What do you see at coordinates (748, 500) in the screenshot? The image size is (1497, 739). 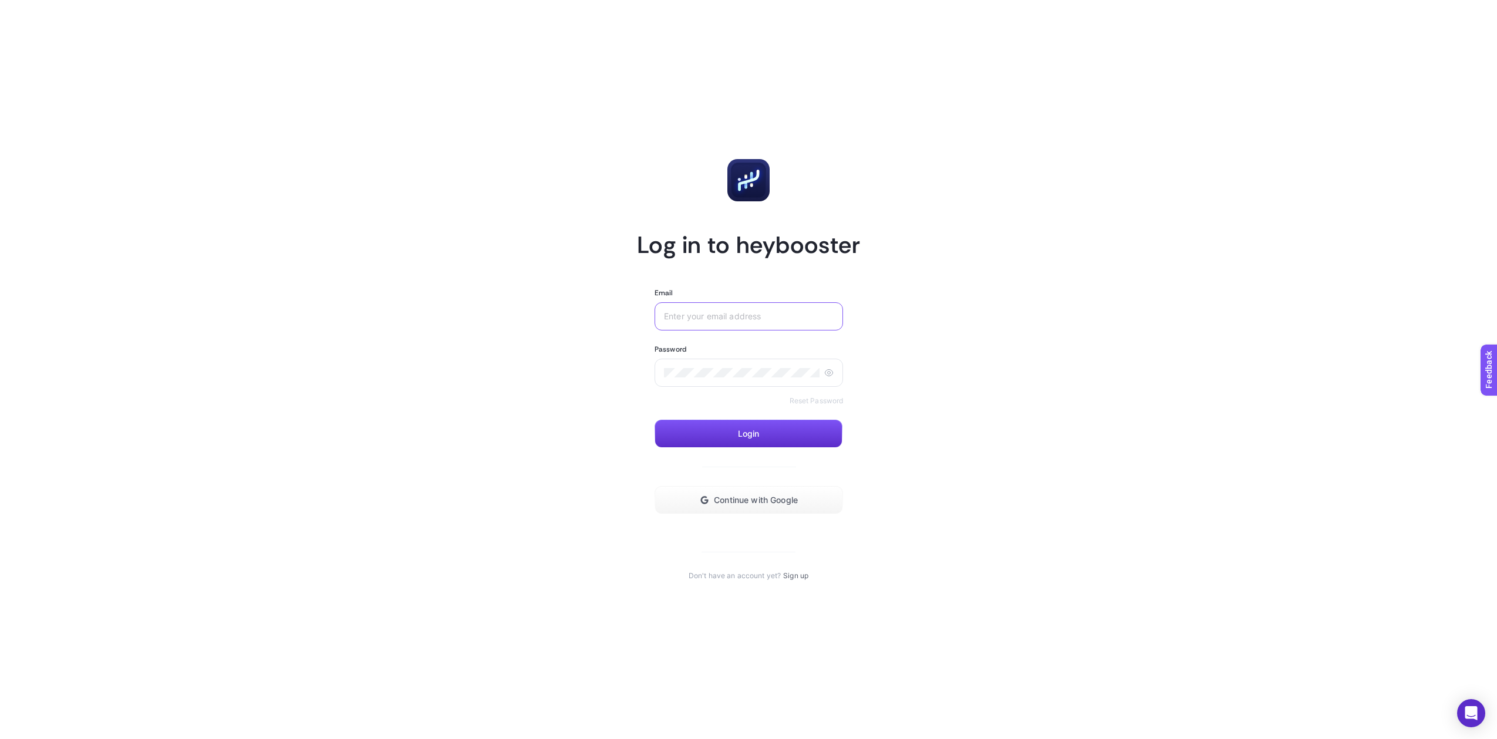 I see `button: Continue with Google` at bounding box center [748, 500].